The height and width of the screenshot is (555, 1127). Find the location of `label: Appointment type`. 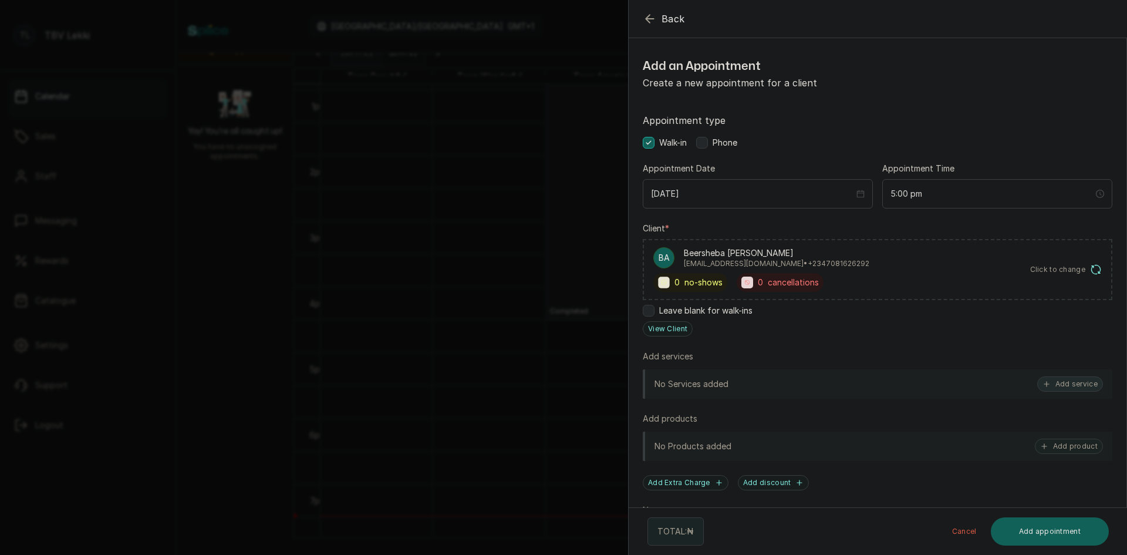

label: Appointment type is located at coordinates (878, 120).